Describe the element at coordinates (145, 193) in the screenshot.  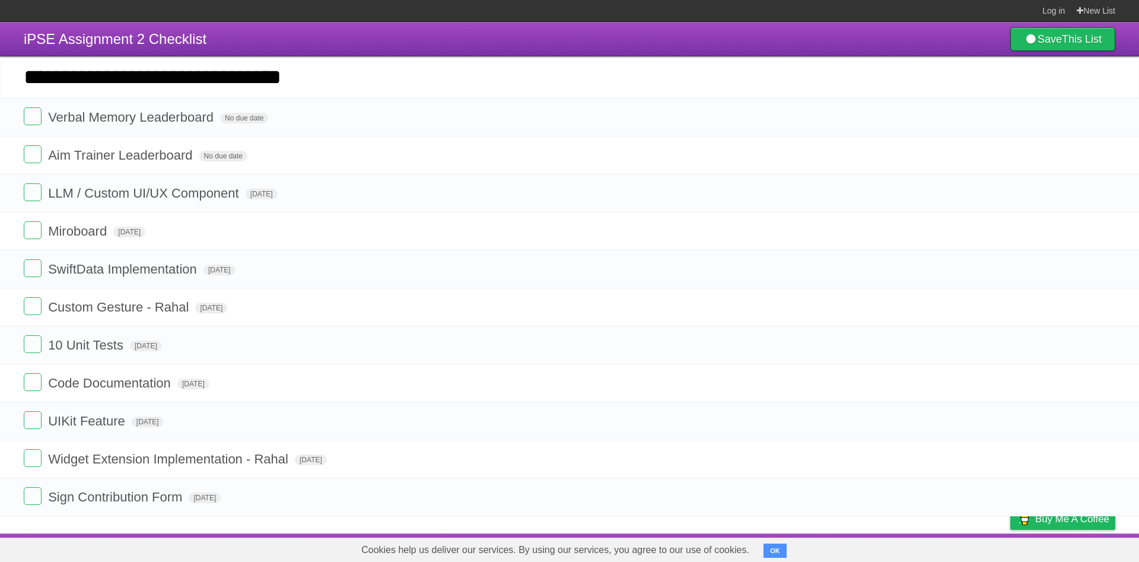
I see `span: LLM / Custom UI/UX Component` at that location.